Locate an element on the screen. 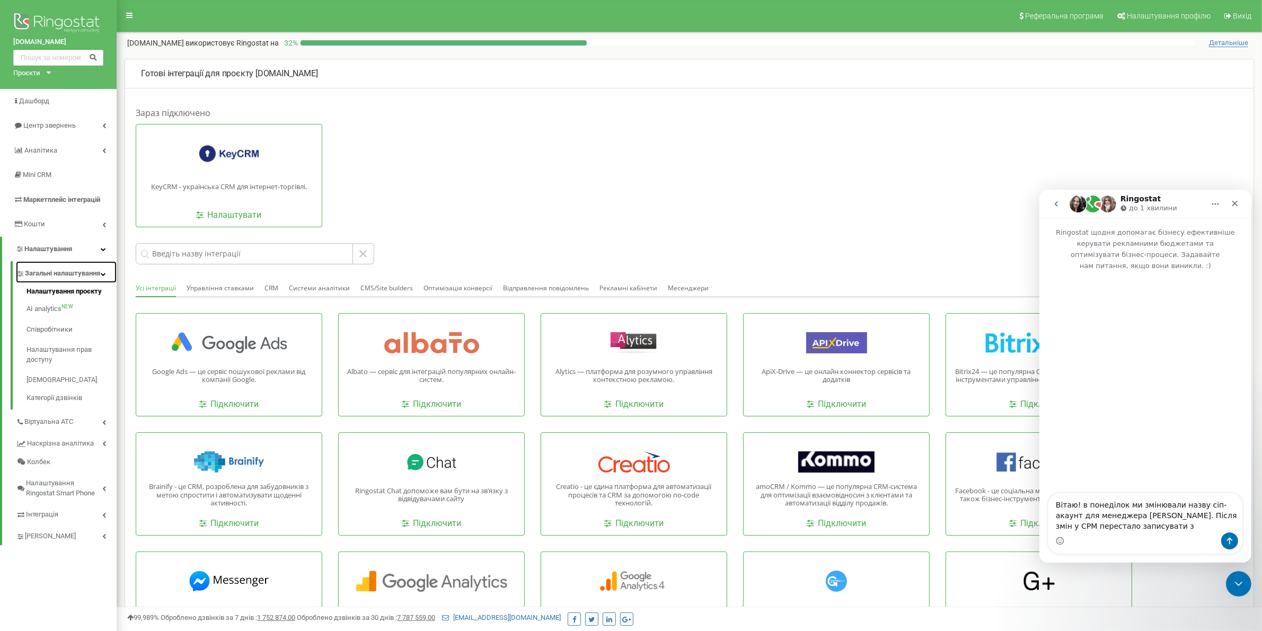 Image resolution: width=1262 pixels, height=631 pixels. button: Системи аналітики is located at coordinates (319, 288).